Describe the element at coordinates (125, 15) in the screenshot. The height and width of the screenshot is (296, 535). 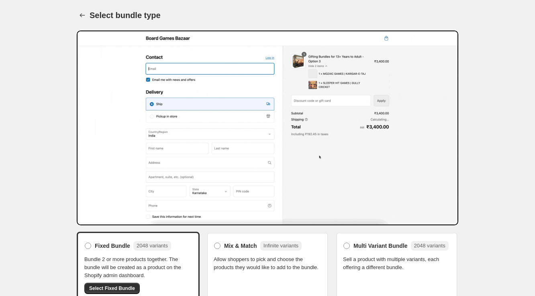
I see `h1: Select bundle type` at that location.